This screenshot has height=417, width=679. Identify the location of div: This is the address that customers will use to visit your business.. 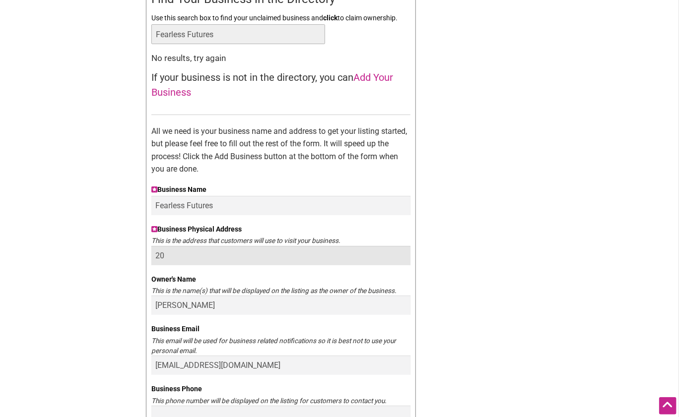
(281, 241).